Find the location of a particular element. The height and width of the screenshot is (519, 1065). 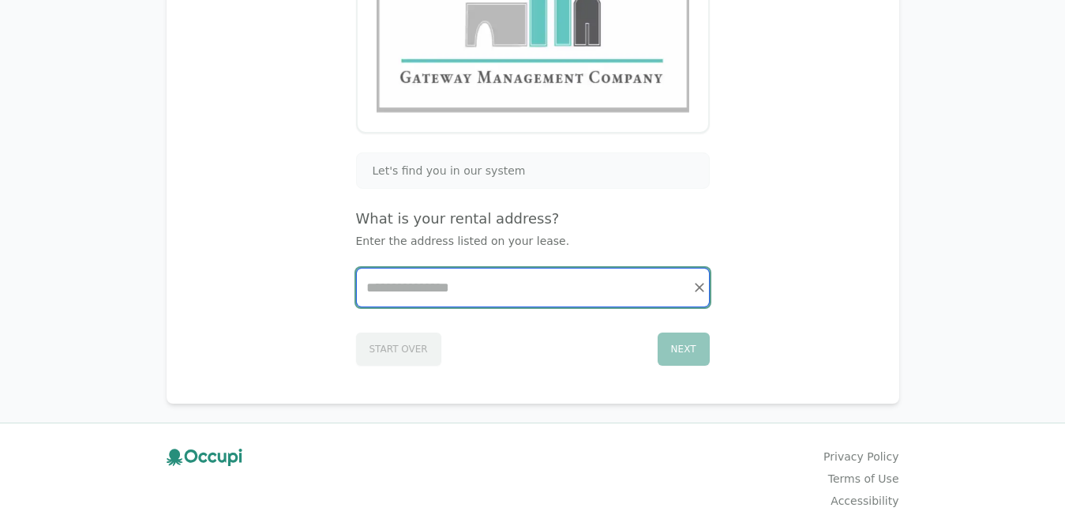

a: Terms of Use is located at coordinates (864, 479).